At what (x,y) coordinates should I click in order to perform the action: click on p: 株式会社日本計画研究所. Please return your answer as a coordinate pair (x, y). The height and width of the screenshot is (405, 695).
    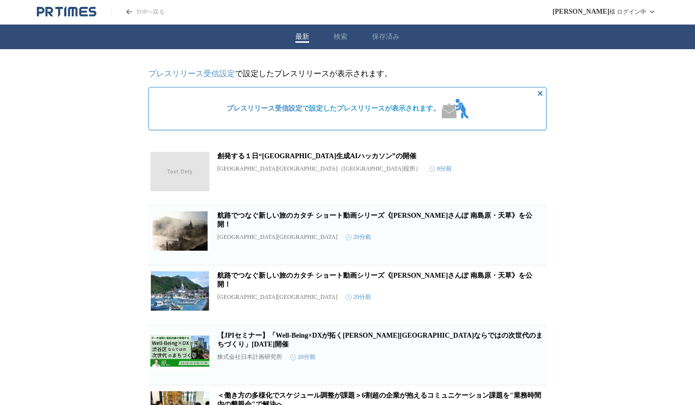
    Looking at the image, I should click on (250, 357).